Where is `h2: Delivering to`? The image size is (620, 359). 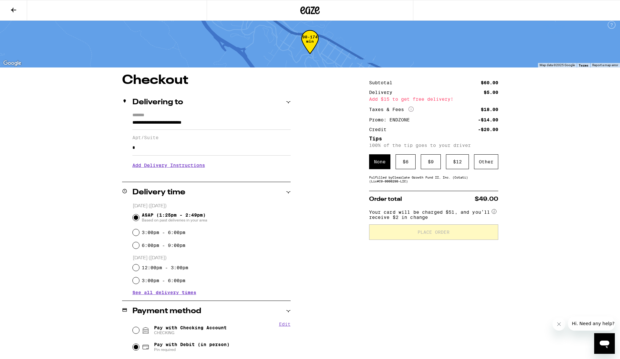 h2: Delivering to is located at coordinates (157, 102).